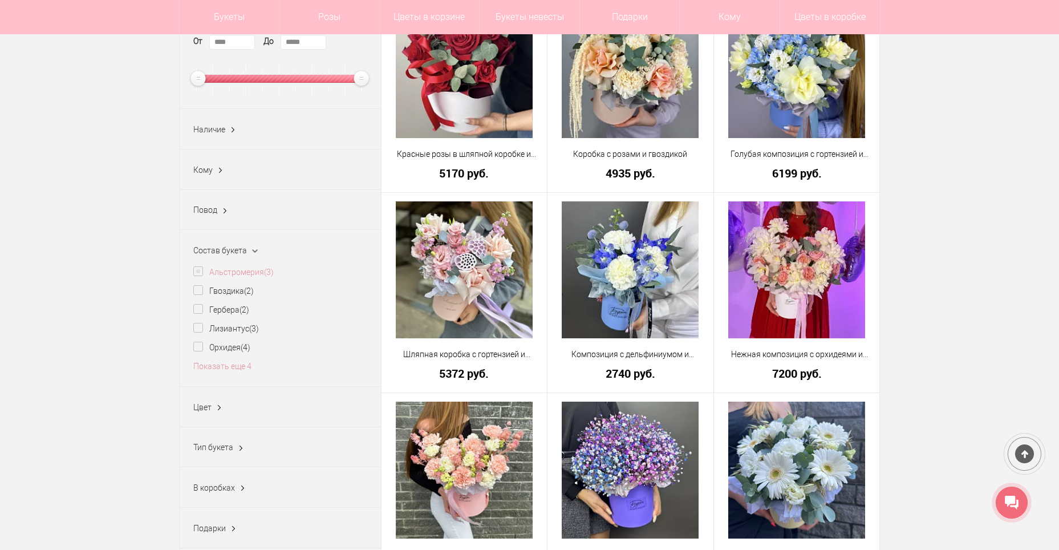  Describe the element at coordinates (797, 173) in the screenshot. I see `a: 6199 руб.` at that location.